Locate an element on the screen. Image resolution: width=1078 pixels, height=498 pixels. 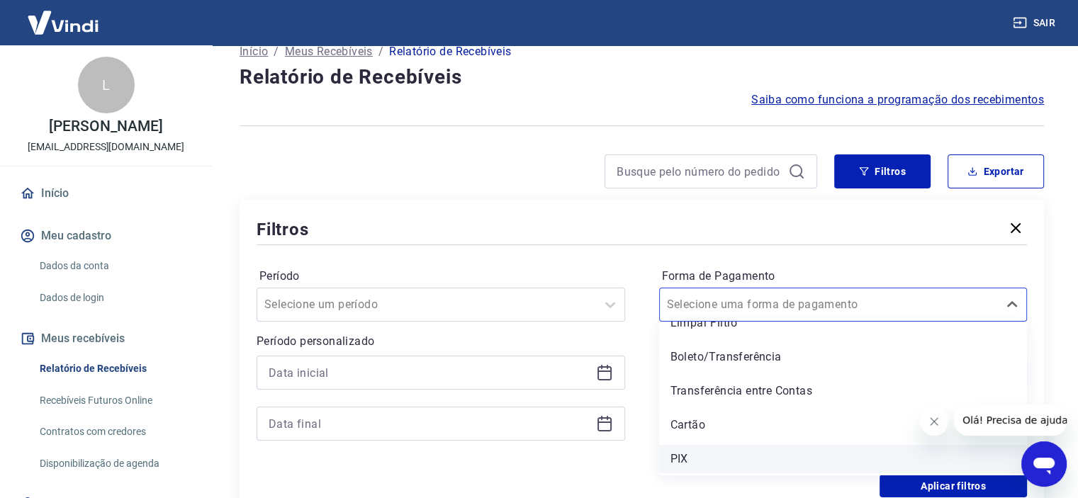
a: Relatório de Recebíveis is located at coordinates (114, 369).